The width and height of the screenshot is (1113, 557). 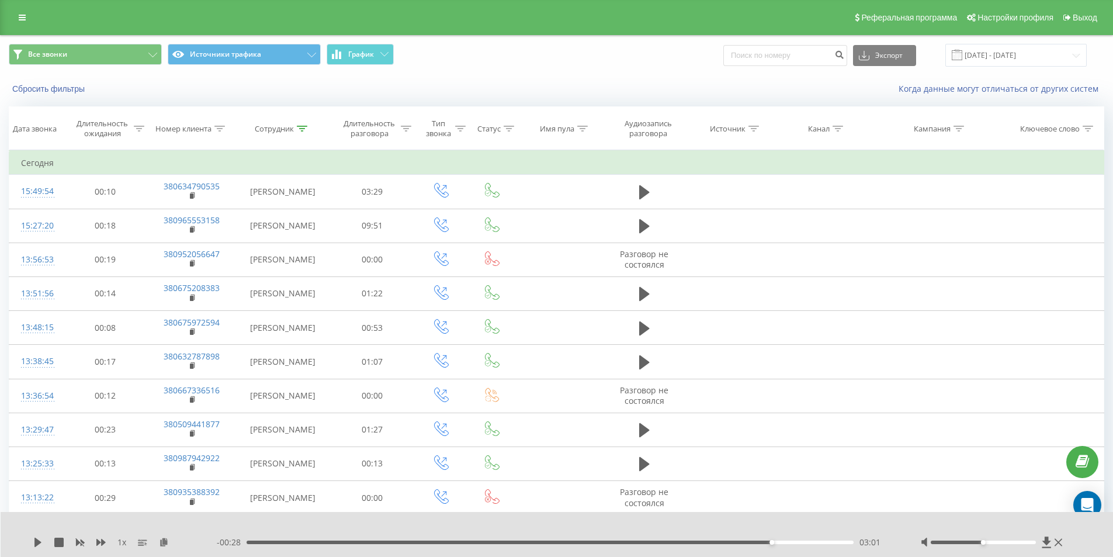 What do you see at coordinates (192, 492) in the screenshot?
I see `a: 380935388392` at bounding box center [192, 492].